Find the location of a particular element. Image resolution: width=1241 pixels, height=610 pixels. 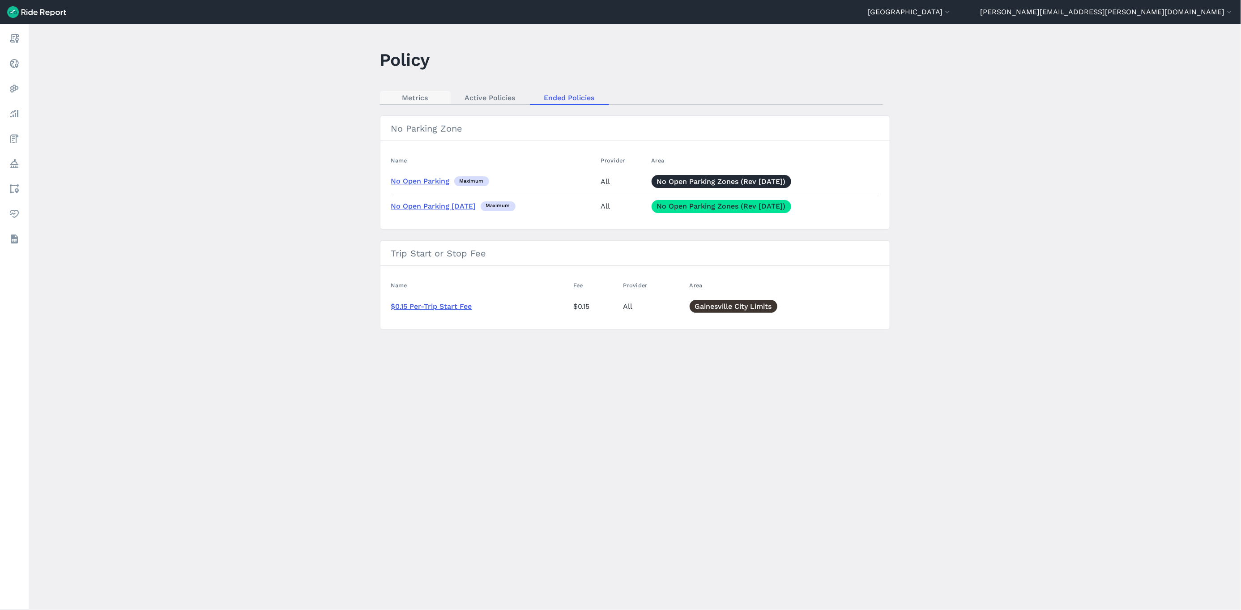

a: Ended Policies is located at coordinates (569, 98).